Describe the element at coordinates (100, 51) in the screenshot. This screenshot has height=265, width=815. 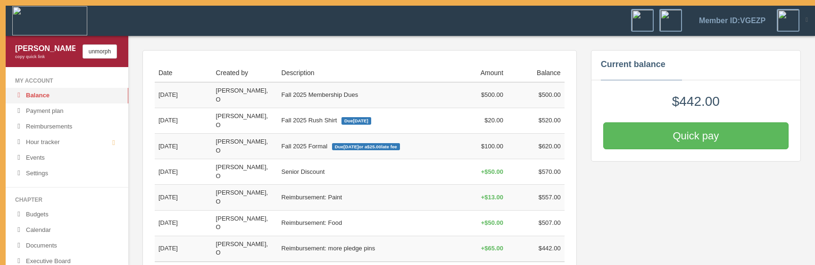
I see `button: unmorph` at that location.